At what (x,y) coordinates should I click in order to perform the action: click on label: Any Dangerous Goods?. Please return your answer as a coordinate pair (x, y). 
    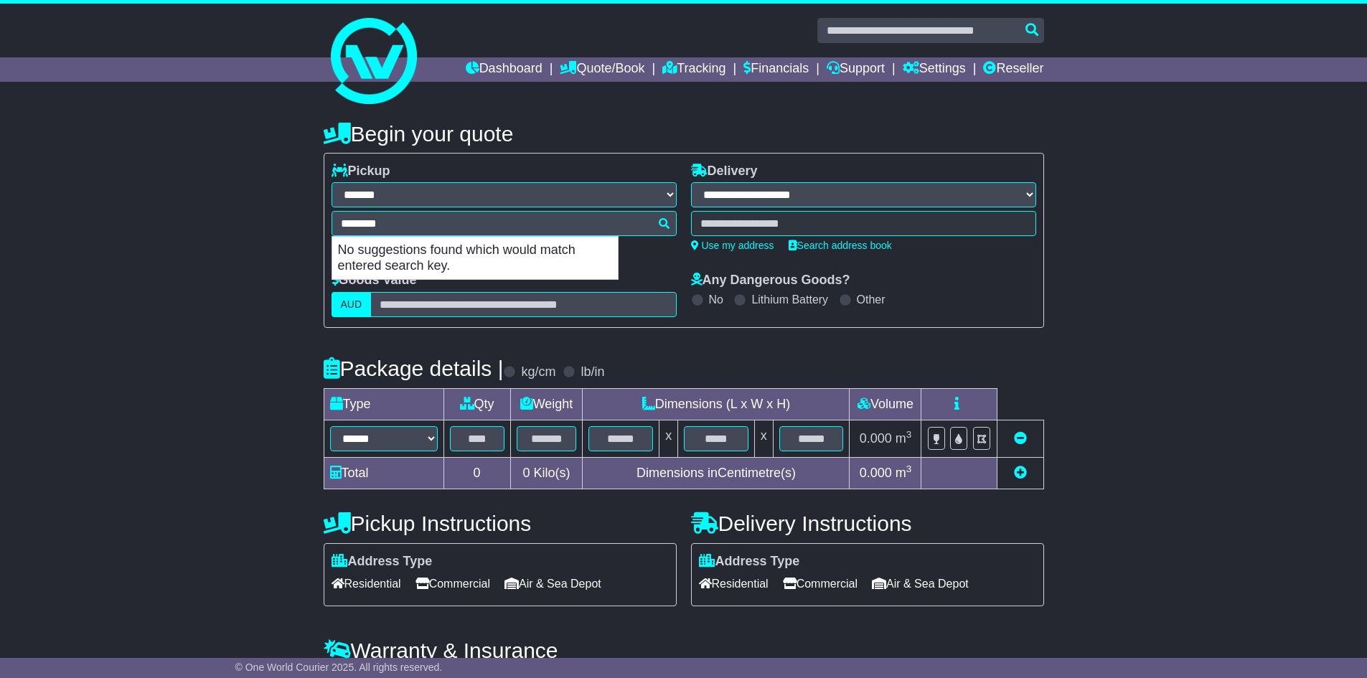
    Looking at the image, I should click on (771, 281).